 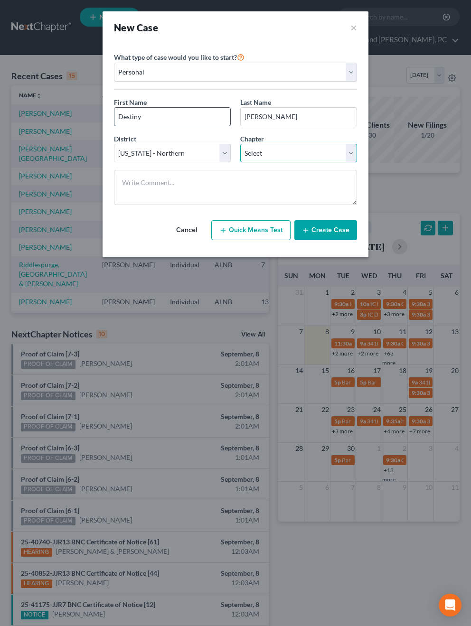 What do you see at coordinates (326, 230) in the screenshot?
I see `button: Create Case` at bounding box center [326, 230].